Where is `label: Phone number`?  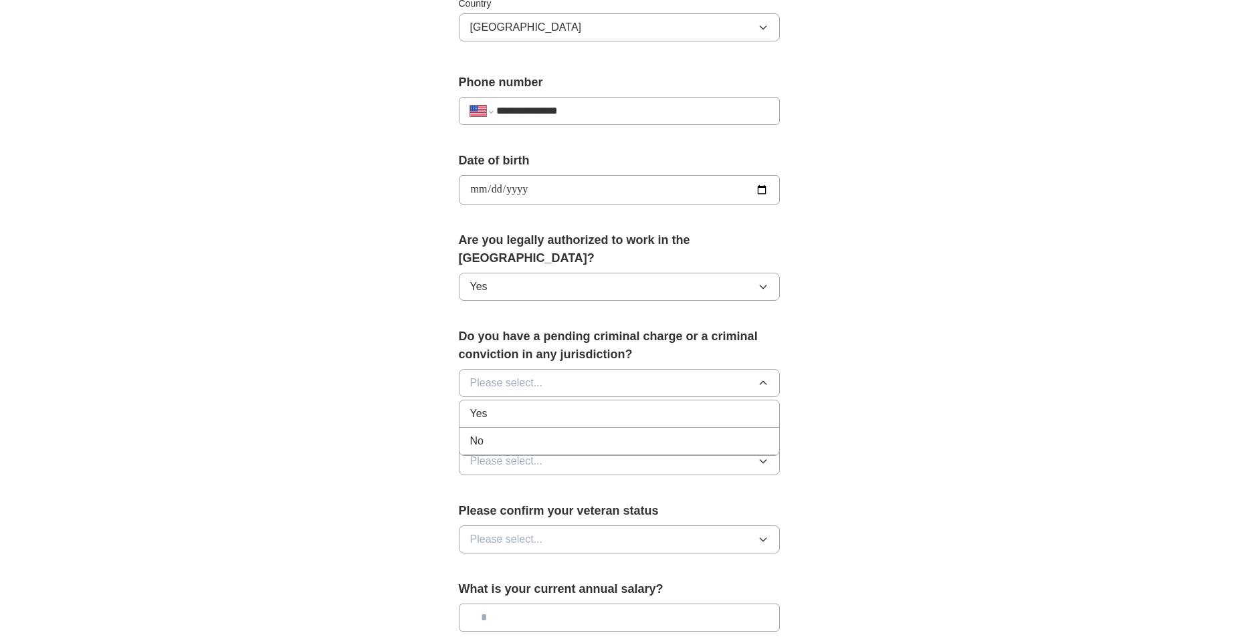 label: Phone number is located at coordinates (619, 82).